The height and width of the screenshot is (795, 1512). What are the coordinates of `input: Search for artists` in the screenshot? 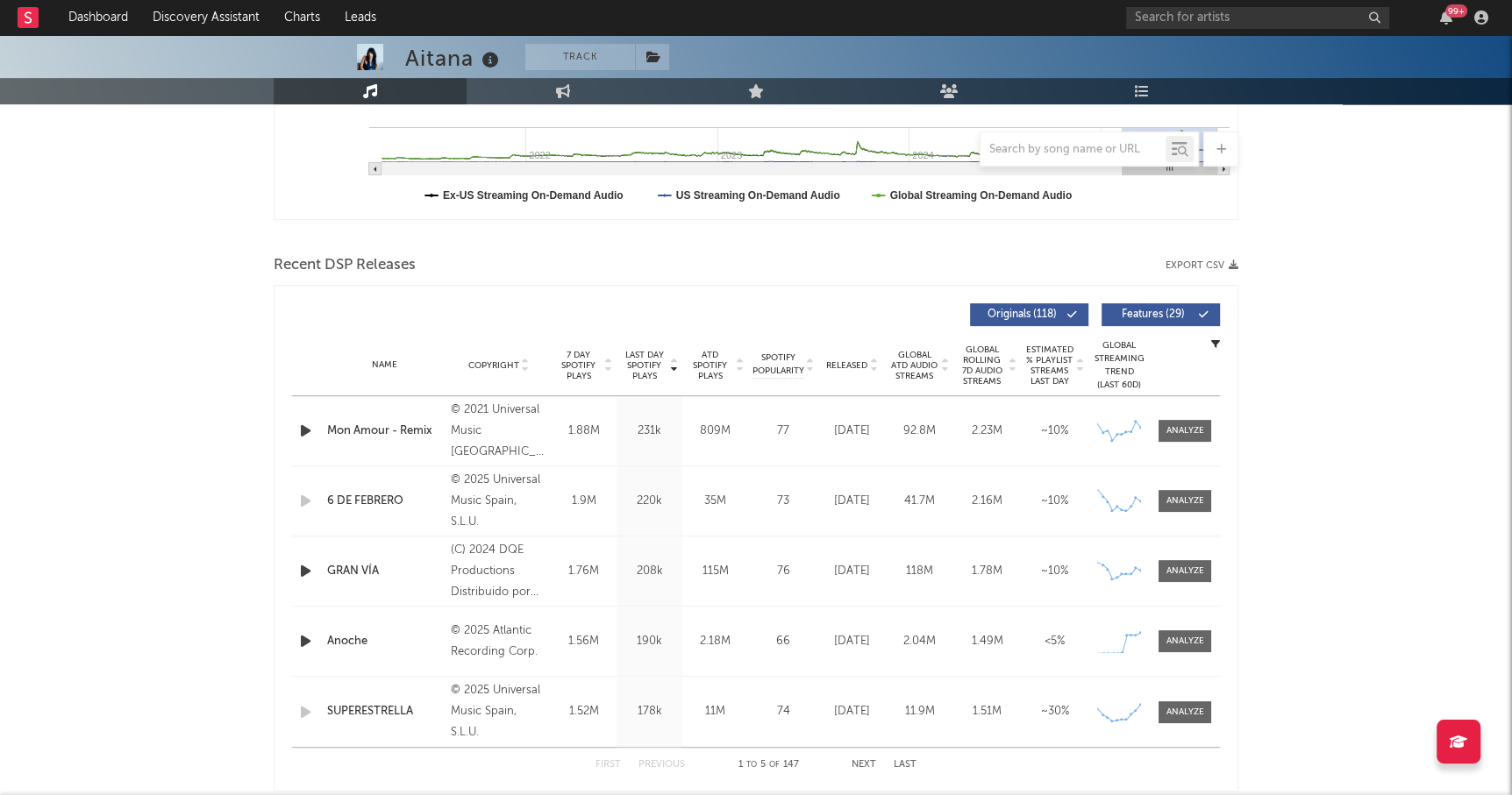 It's located at (1258, 18).